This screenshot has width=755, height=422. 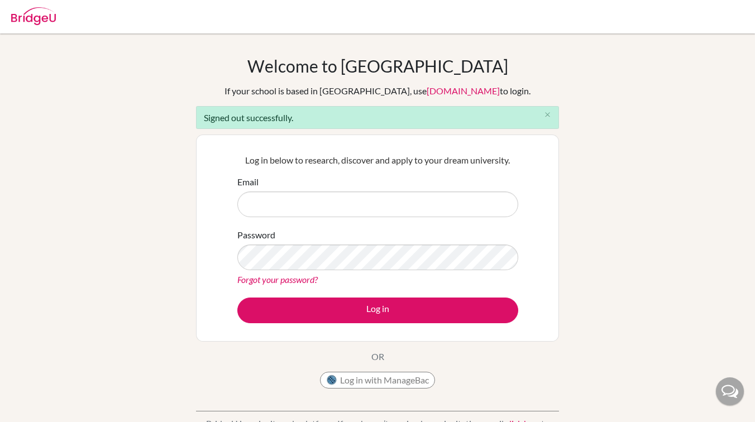 I want to click on button: Log in, so click(x=378, y=311).